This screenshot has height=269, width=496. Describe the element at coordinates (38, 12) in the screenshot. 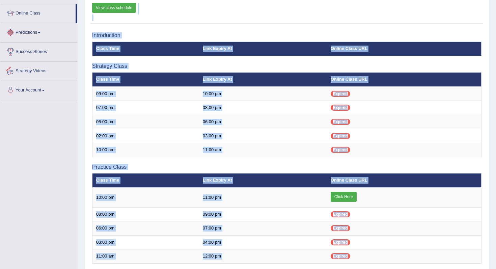

I see `a: Online Class` at that location.